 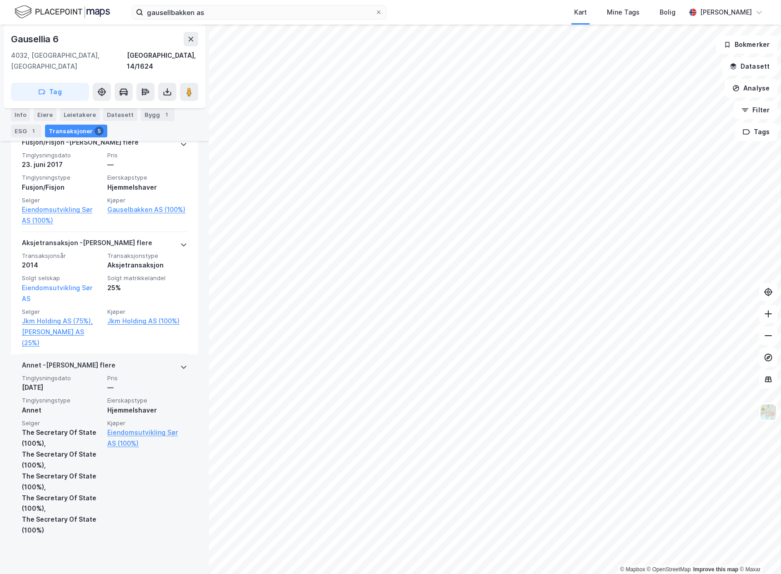 I want to click on button: Tag, so click(x=50, y=92).